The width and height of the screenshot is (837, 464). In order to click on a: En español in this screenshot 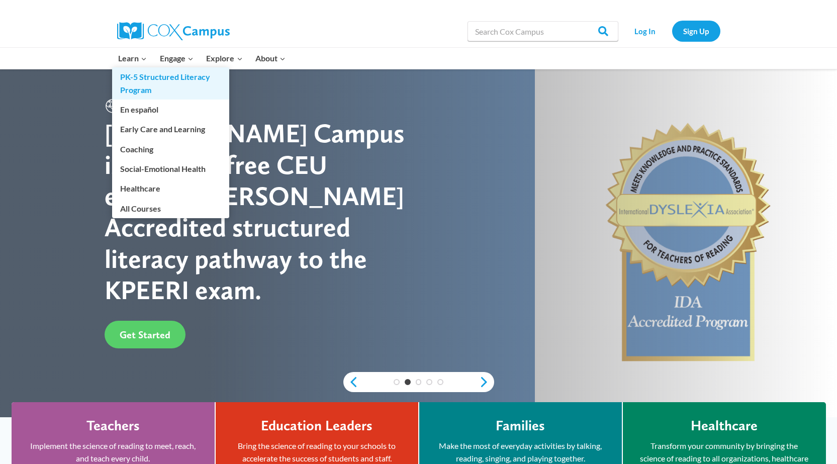, I will do `click(170, 110)`.